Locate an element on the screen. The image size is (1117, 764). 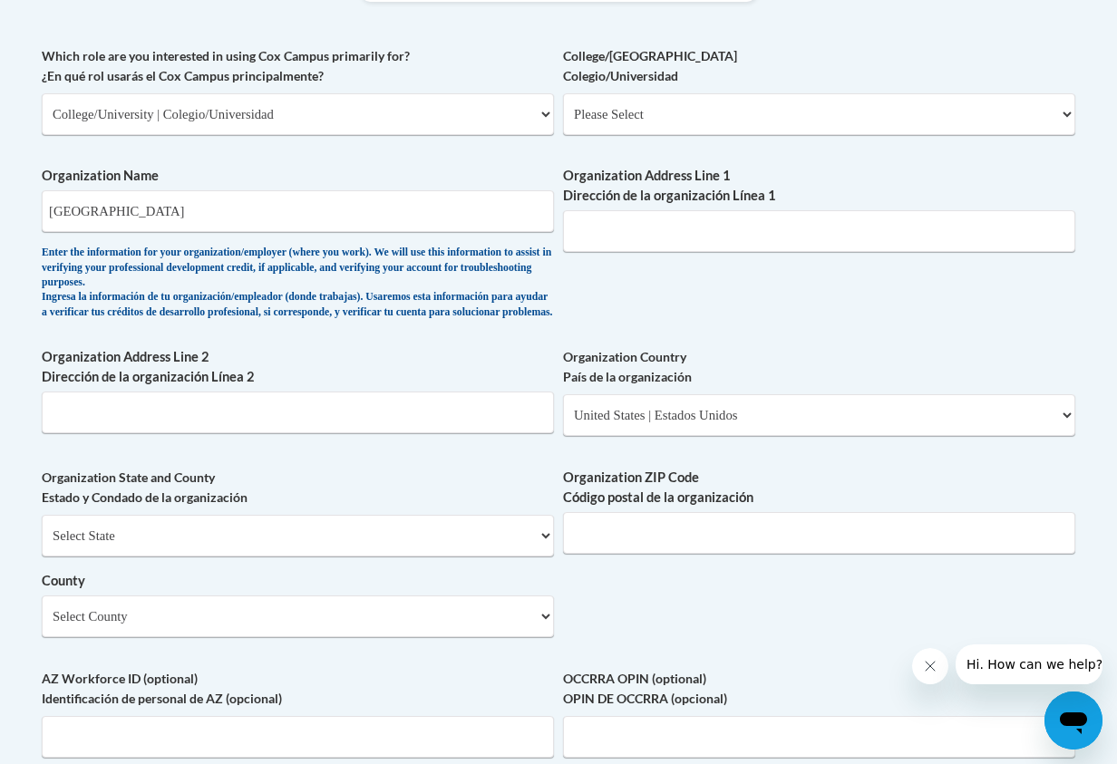
label: OCCRRA OPIN (optional) OPIN DE OCCRRA (opcional) is located at coordinates (819, 689).